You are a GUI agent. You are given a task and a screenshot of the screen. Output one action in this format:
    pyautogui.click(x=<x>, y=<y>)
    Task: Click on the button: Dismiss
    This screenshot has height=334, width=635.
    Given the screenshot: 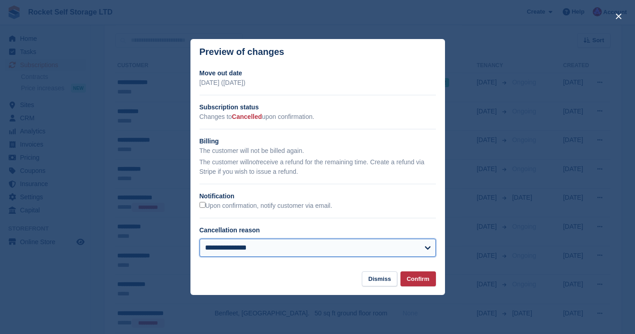 What is the action you would take?
    pyautogui.click(x=379, y=279)
    